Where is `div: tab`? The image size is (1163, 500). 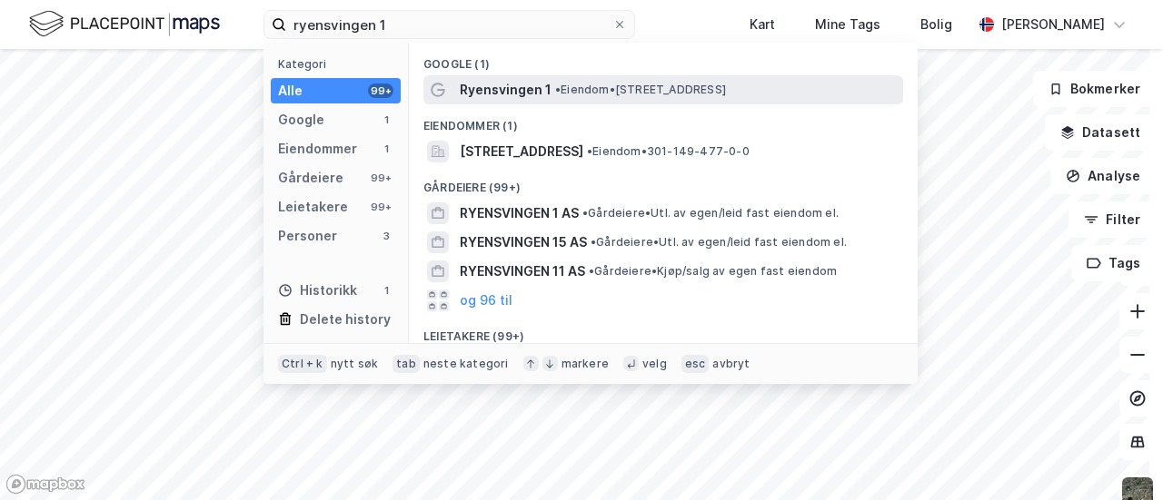
div: tab is located at coordinates (406, 364).